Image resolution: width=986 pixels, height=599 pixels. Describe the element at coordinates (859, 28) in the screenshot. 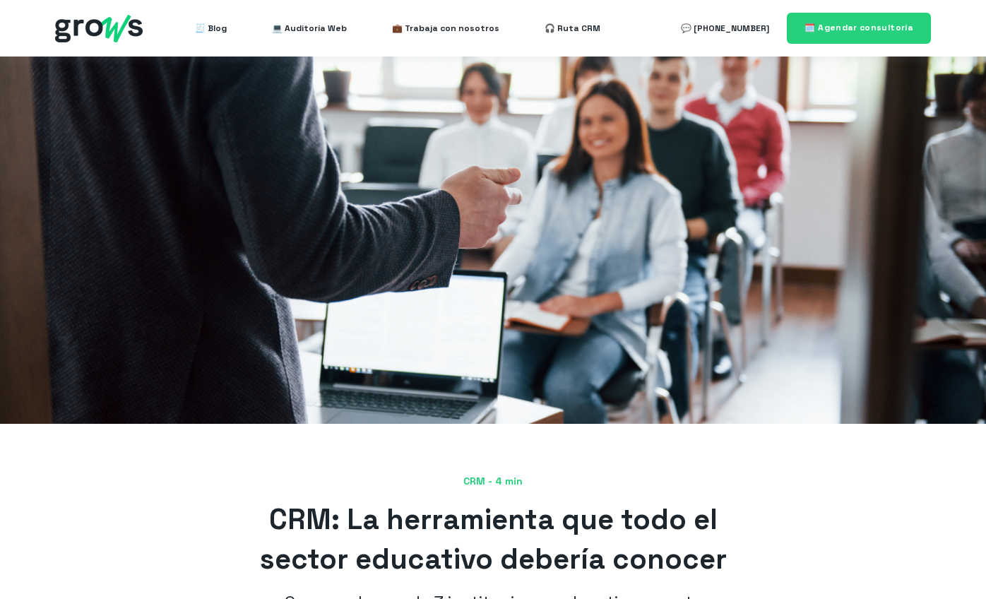

I see `span: 🗓️ Agendar consultoría` at that location.